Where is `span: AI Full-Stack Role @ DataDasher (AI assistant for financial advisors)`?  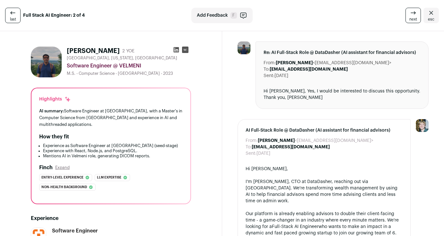 span: AI Full-Stack Role @ DataDasher (AI assistant for financial advisors) is located at coordinates (324, 130).